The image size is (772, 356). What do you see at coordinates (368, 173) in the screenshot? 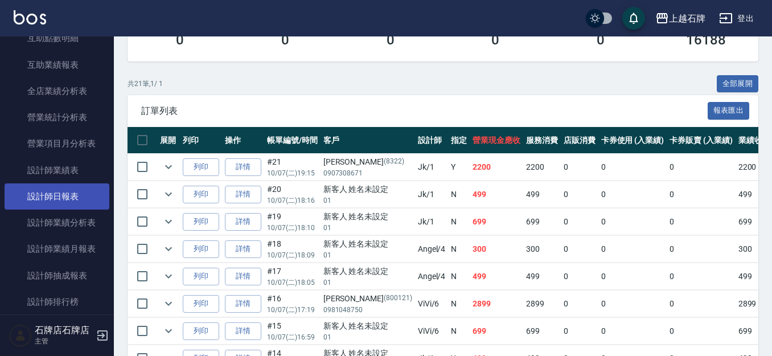
I see `p: 0907308671` at bounding box center [368, 173].